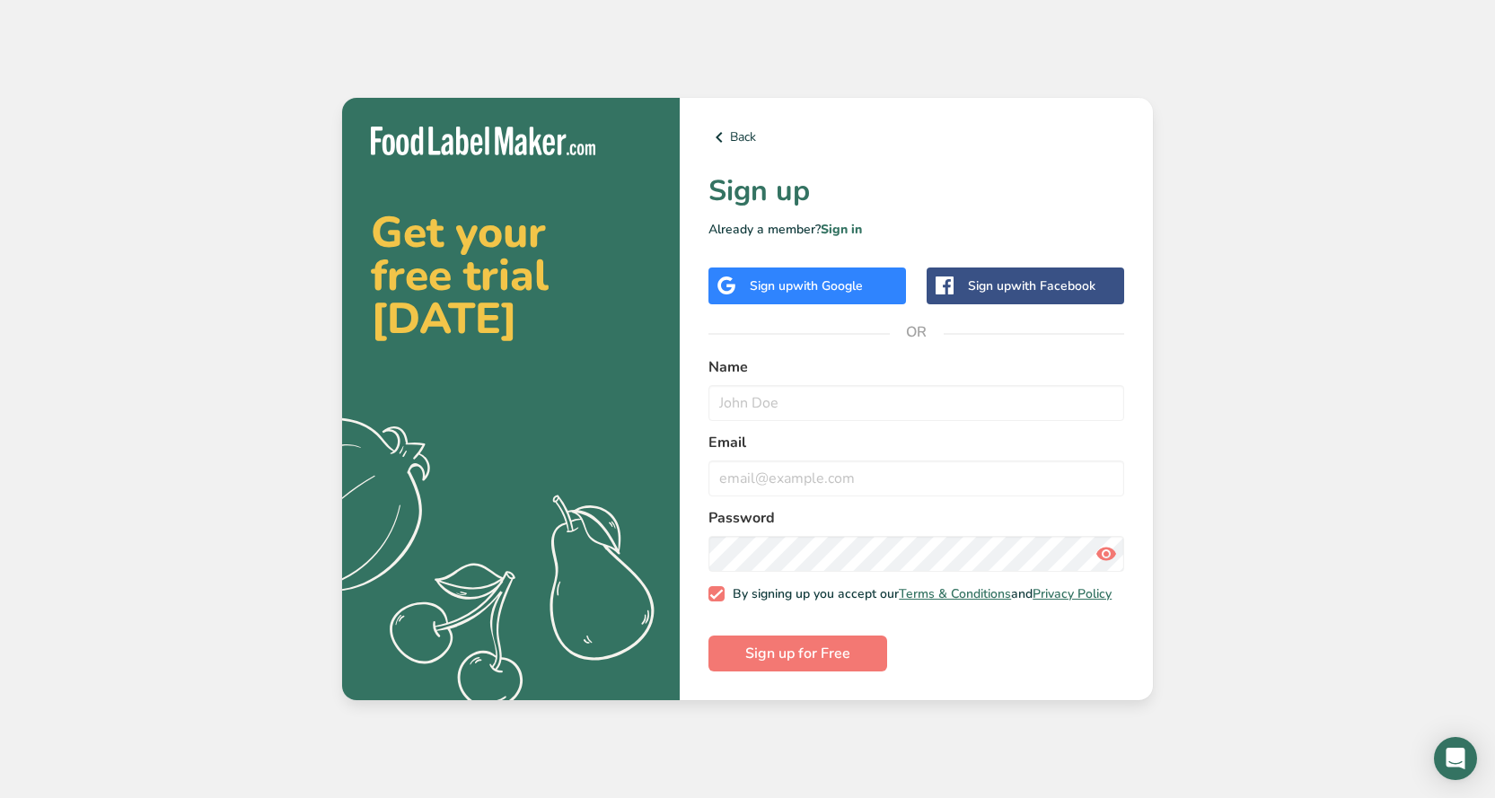 This screenshot has height=798, width=1495. What do you see at coordinates (916, 518) in the screenshot?
I see `label: Password` at bounding box center [916, 518].